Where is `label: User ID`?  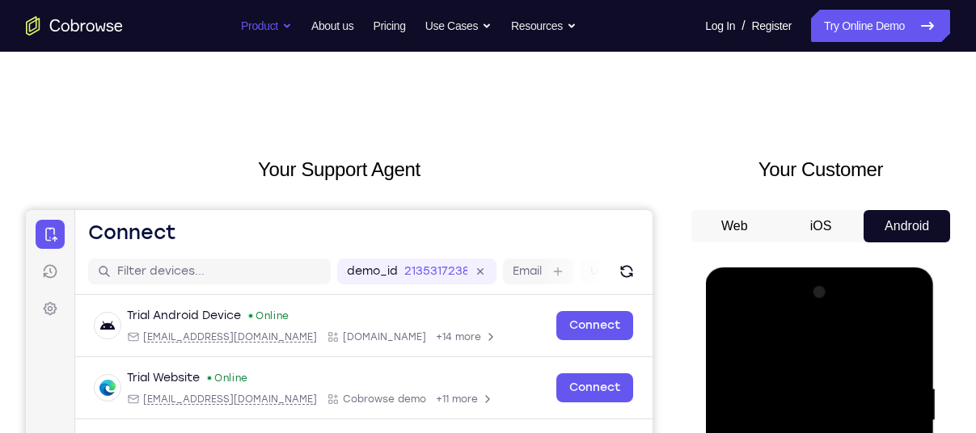 label: User ID is located at coordinates (585, 61).